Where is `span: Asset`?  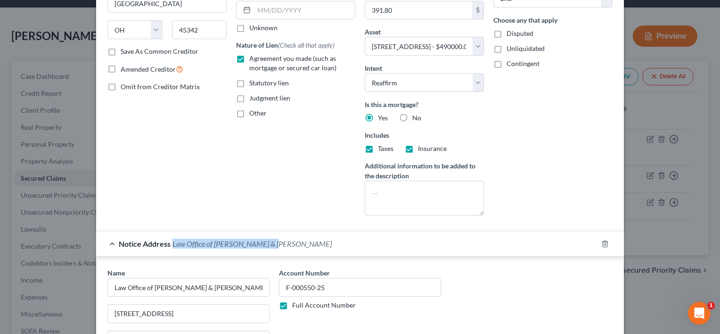 span: Asset is located at coordinates (373, 32).